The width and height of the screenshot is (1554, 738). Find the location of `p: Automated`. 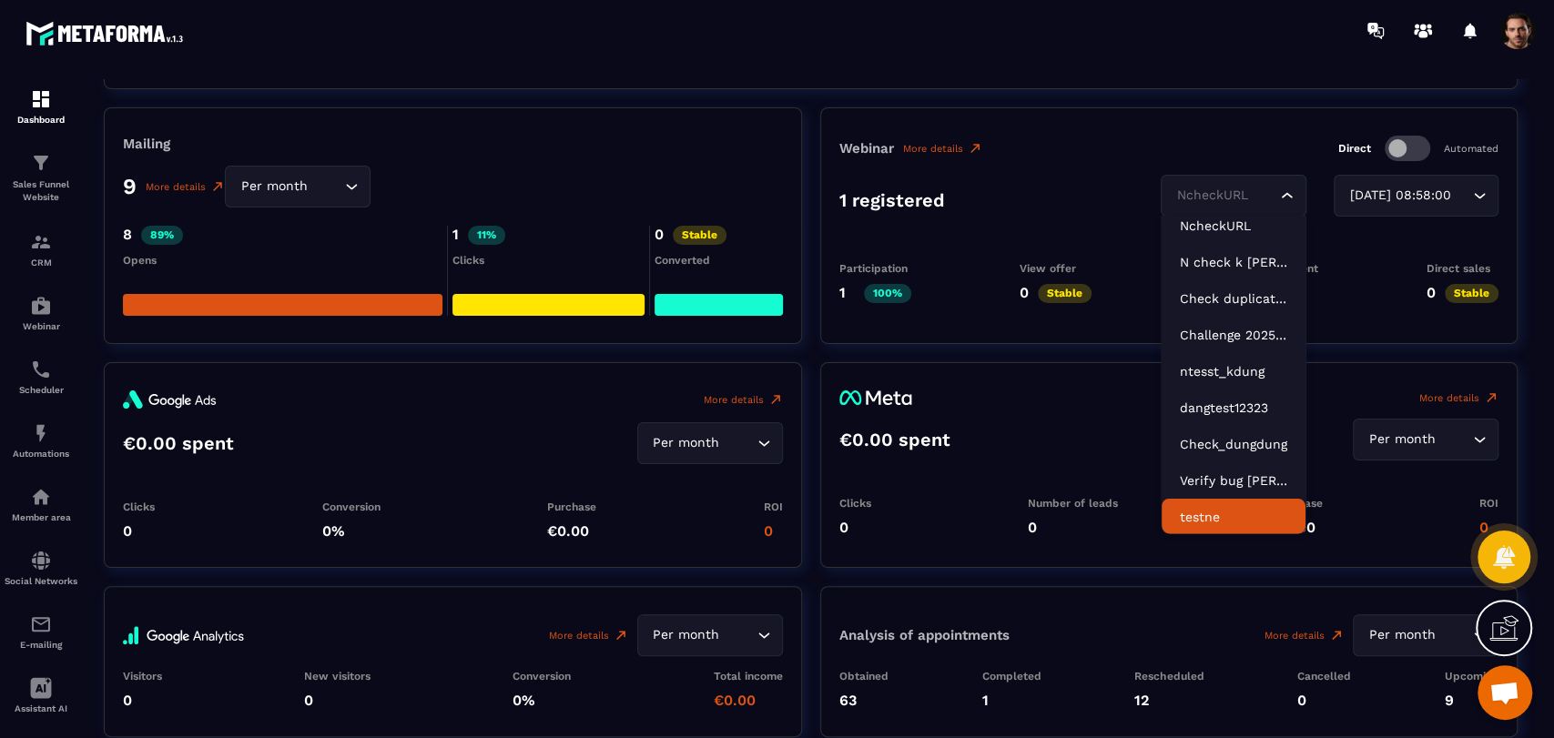

p: Automated is located at coordinates (1471, 148).